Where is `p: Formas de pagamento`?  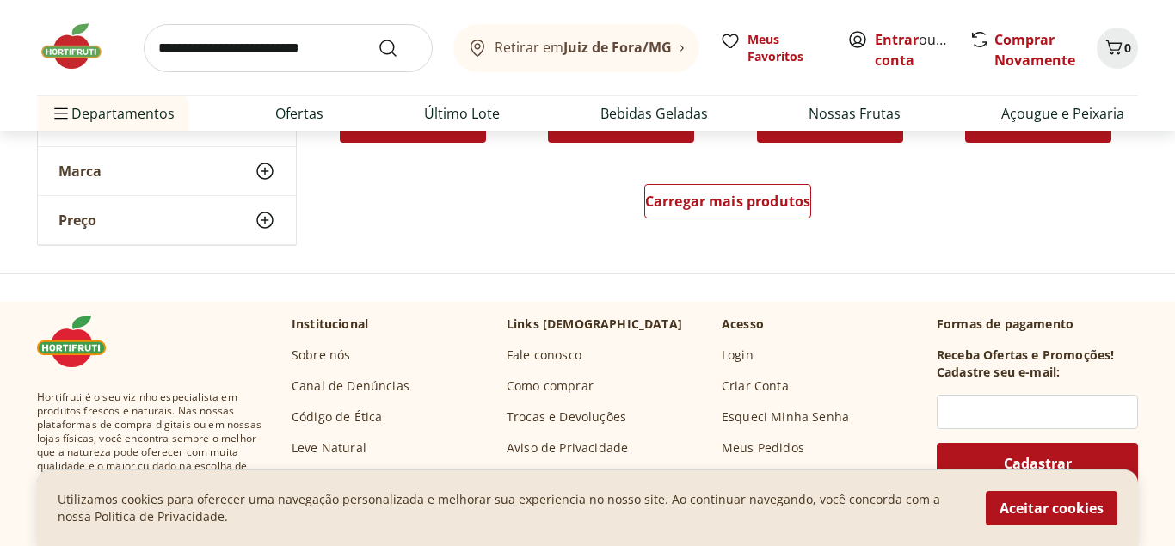
p: Formas de pagamento is located at coordinates (1037, 324).